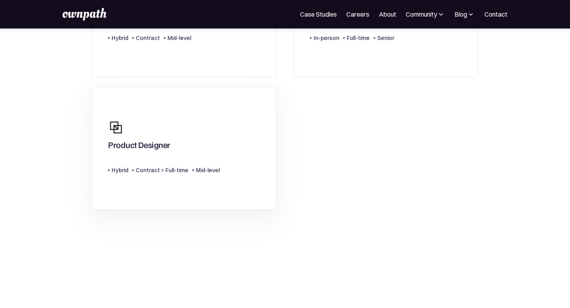 This screenshot has height=308, width=570. I want to click on a: Contact, so click(496, 14).